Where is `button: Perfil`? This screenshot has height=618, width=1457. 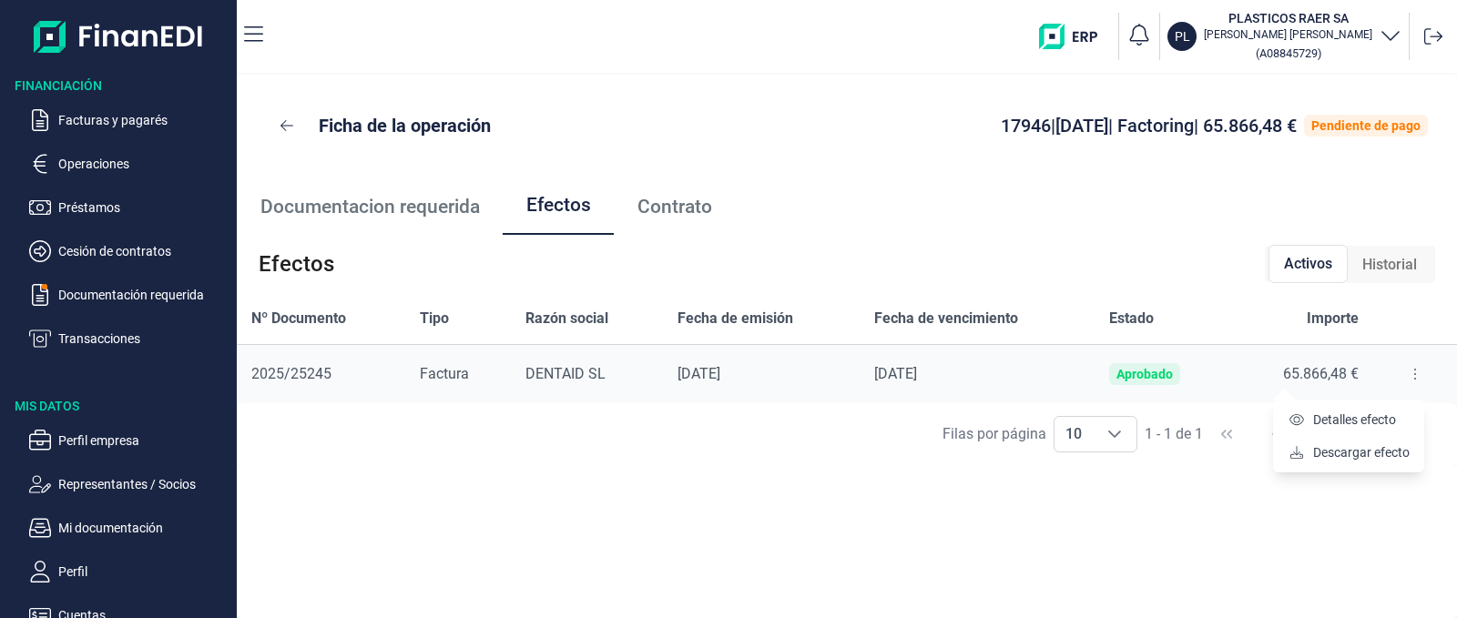 button: Perfil is located at coordinates (129, 572).